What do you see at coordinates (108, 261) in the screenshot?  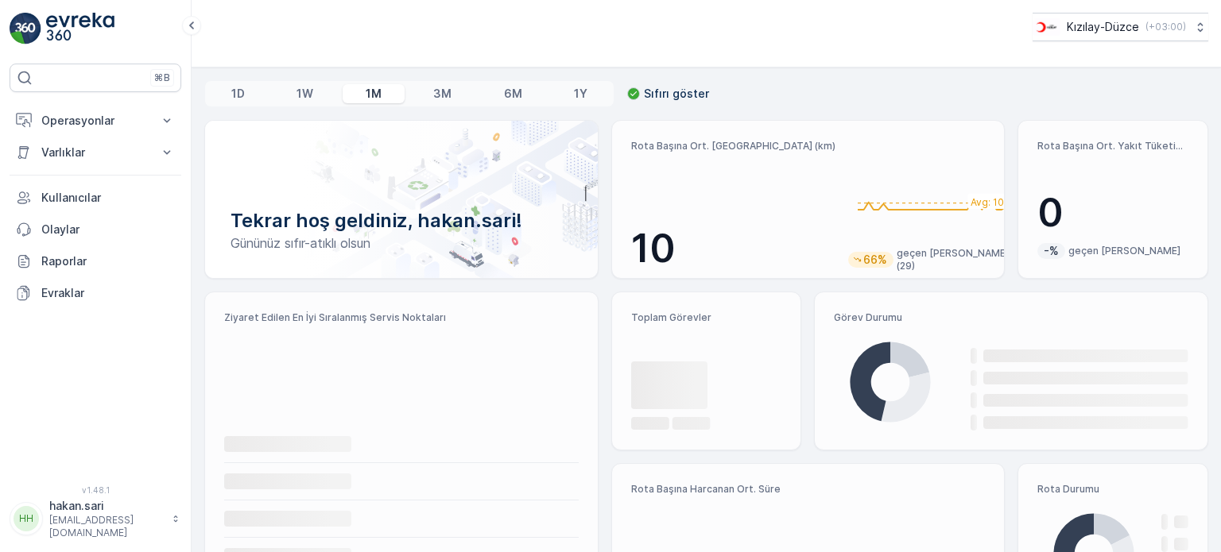 I see `p: Raporlar` at bounding box center [108, 261].